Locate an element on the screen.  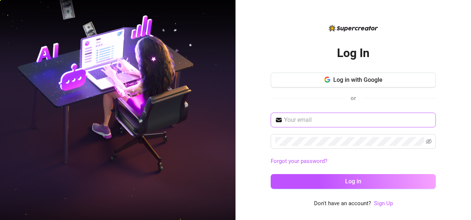
button: Log in is located at coordinates (353, 182).